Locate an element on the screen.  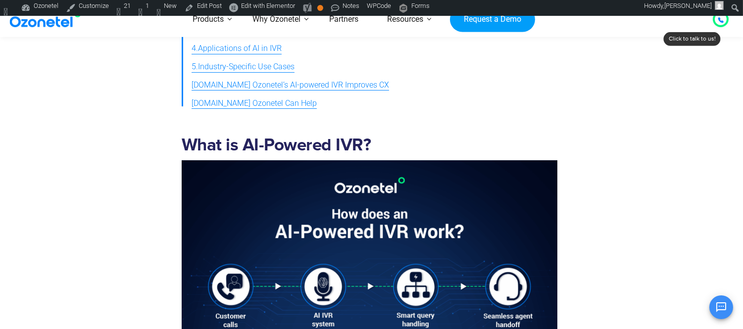
span: 5.Industry-Specific Use Cases is located at coordinates (243, 67).